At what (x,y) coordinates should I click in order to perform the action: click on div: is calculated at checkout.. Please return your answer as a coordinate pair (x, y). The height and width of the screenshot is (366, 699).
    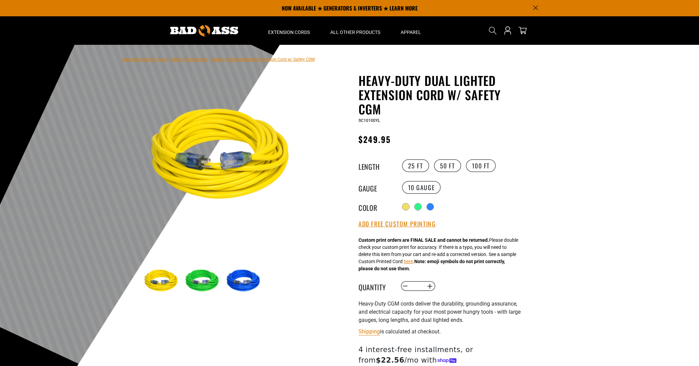
    Looking at the image, I should click on (442, 331).